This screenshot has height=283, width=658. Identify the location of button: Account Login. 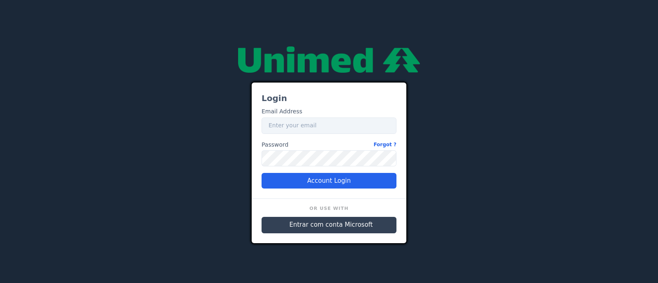
(329, 181).